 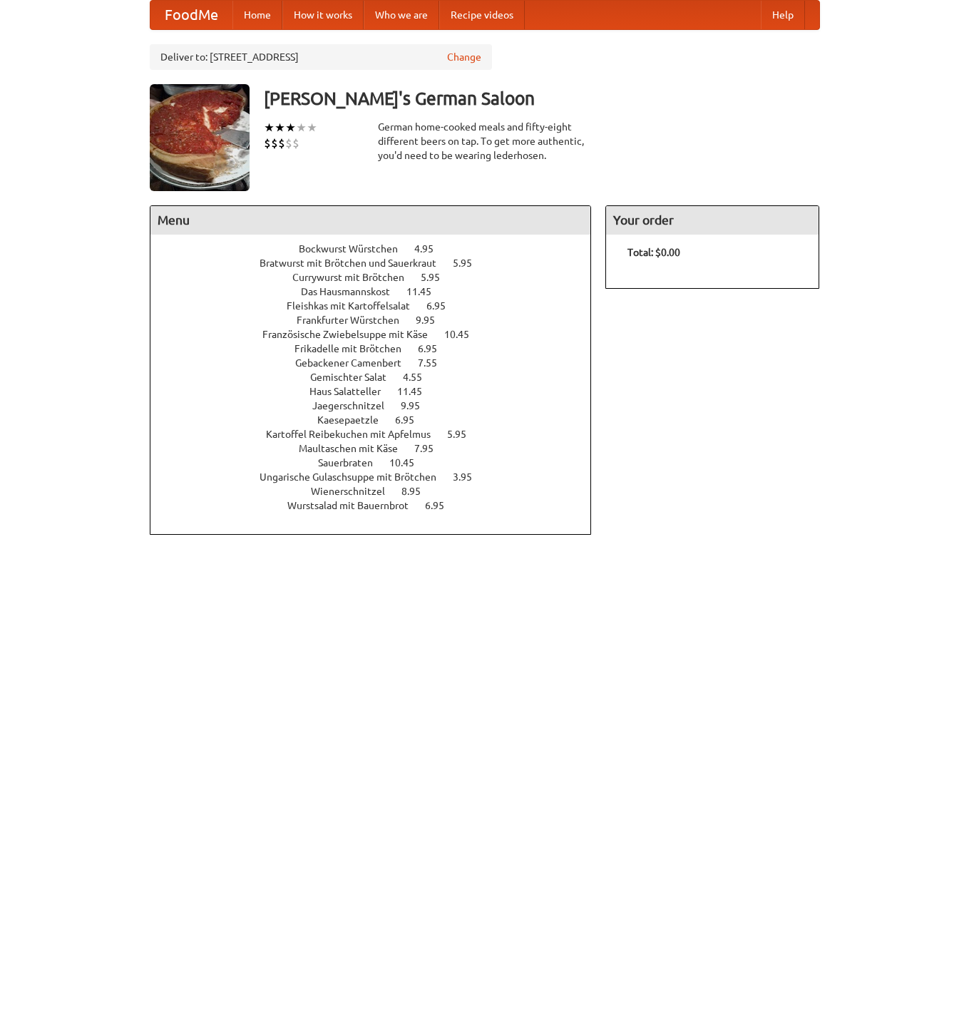 What do you see at coordinates (379, 449) in the screenshot?
I see `a: Maultaschen mit Käse 7.95` at bounding box center [379, 449].